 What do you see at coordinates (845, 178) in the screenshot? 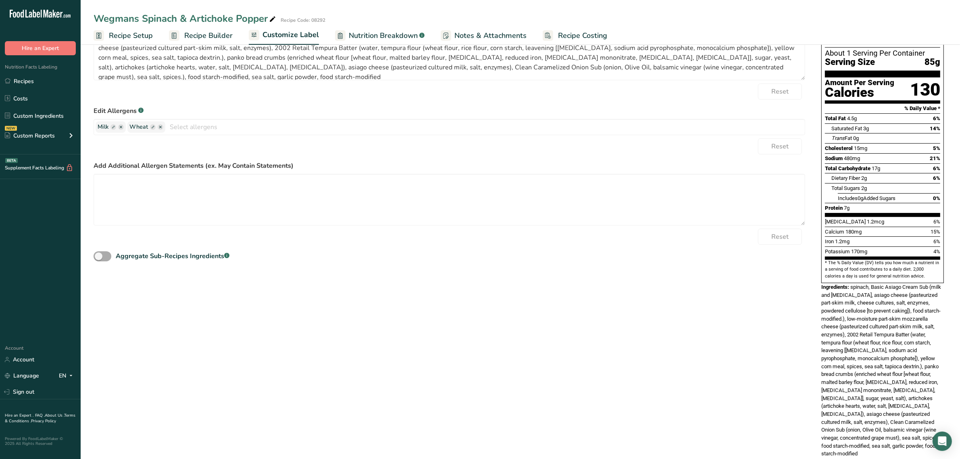
I see `span: Dietary Fiber` at bounding box center [845, 178].